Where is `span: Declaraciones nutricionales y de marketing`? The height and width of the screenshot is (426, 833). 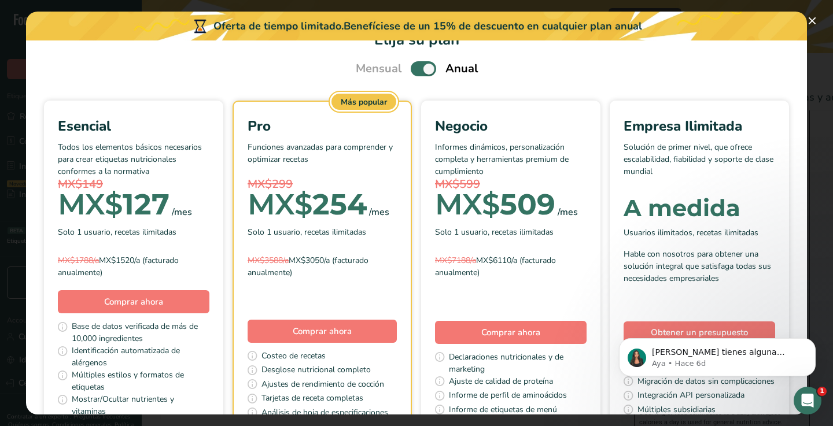 span: Declaraciones nutricionales y de marketing is located at coordinates (518, 363).